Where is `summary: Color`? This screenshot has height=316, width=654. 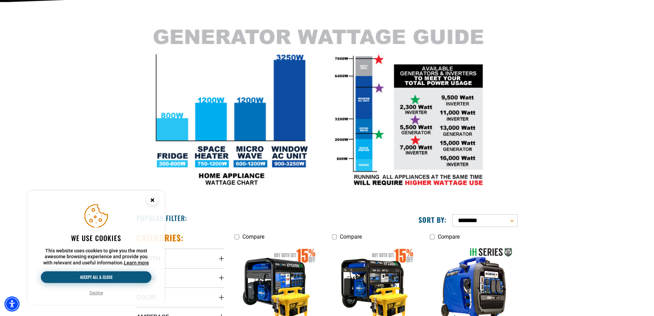 summary: Color is located at coordinates (180, 297).